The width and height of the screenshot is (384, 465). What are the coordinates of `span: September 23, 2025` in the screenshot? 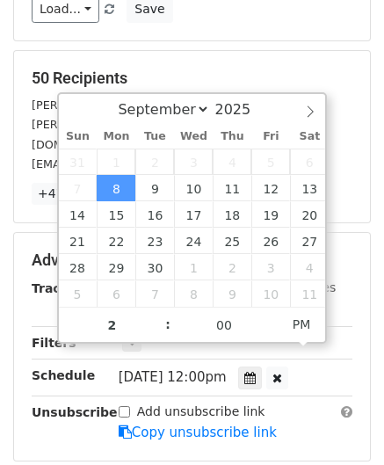 It's located at (155, 241).